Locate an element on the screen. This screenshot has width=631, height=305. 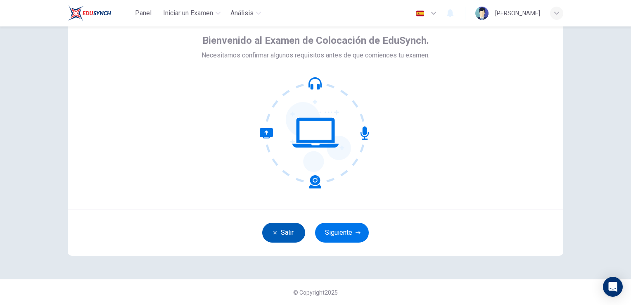
span: Análisis is located at coordinates (242, 13).